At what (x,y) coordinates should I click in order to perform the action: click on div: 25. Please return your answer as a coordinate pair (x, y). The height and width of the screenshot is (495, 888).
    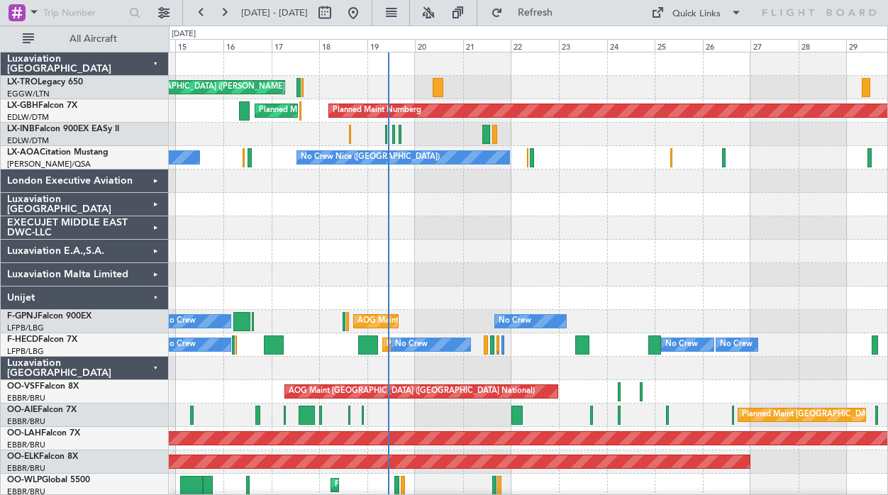
    Looking at the image, I should click on (679, 45).